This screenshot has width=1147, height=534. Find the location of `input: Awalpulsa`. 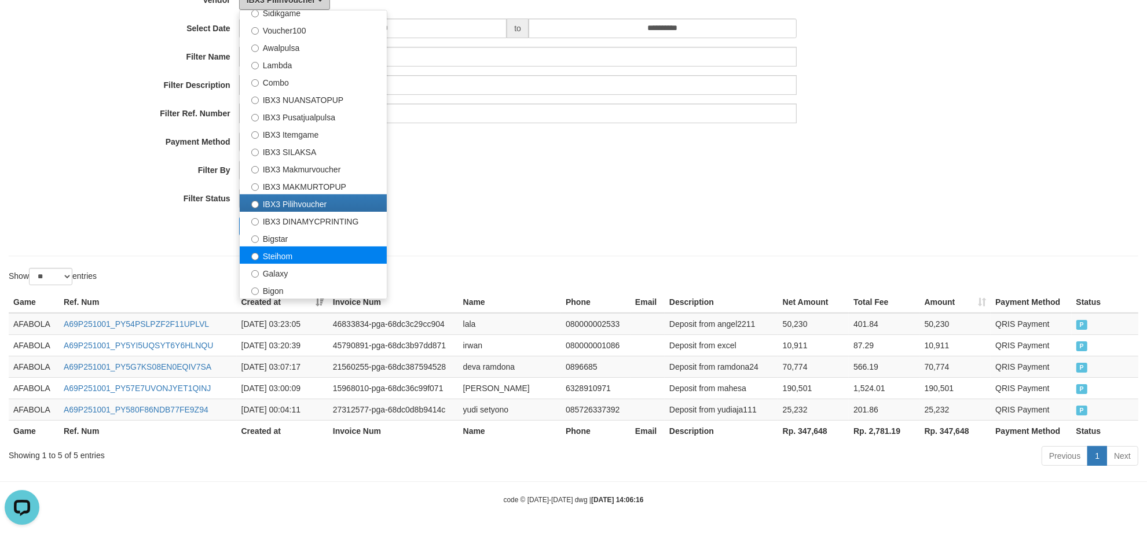

input: Awalpulsa is located at coordinates (255, 48).